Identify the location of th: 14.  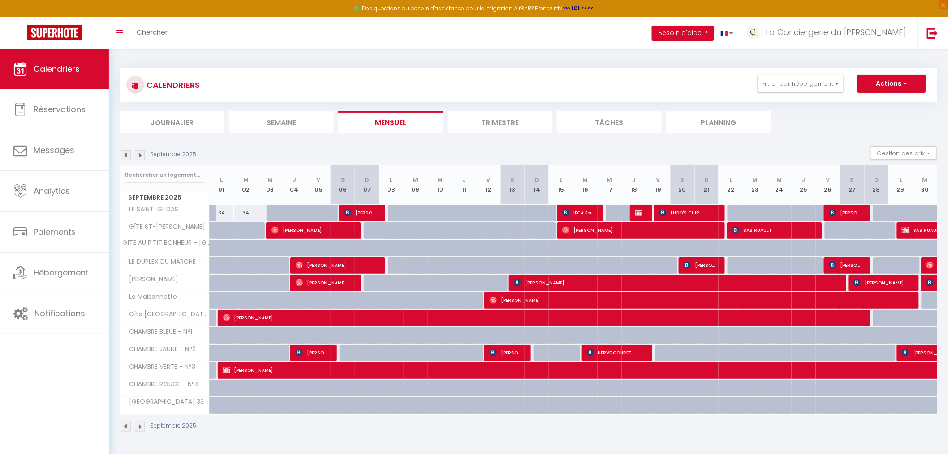
(537, 184).